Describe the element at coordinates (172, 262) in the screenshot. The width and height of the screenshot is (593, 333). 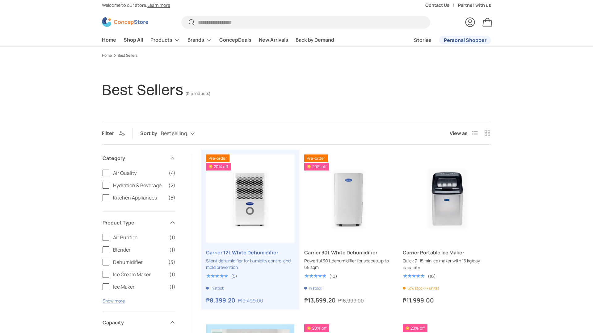
I see `span: (3)` at that location.